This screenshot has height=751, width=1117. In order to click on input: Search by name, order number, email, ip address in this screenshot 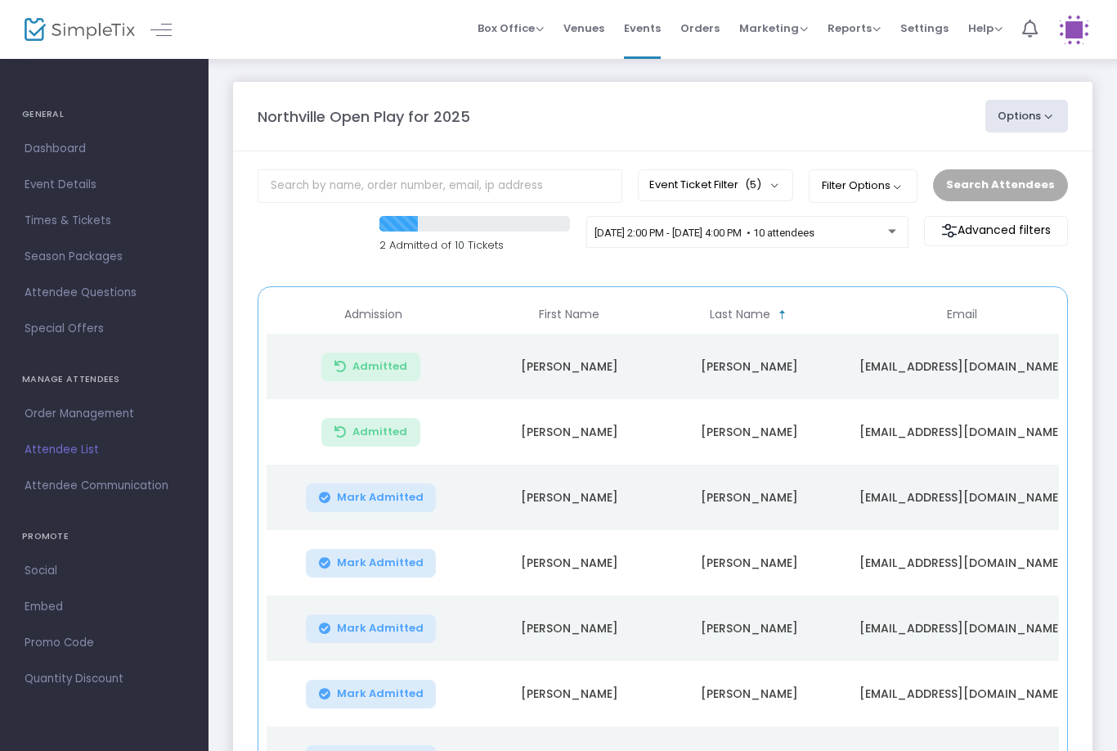, I will do `click(440, 186)`.